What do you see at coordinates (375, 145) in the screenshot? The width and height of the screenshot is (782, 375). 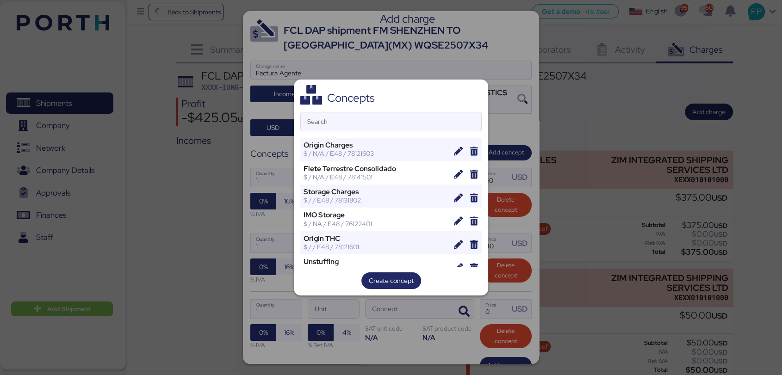 I see `div: Origin Charges` at bounding box center [375, 145].